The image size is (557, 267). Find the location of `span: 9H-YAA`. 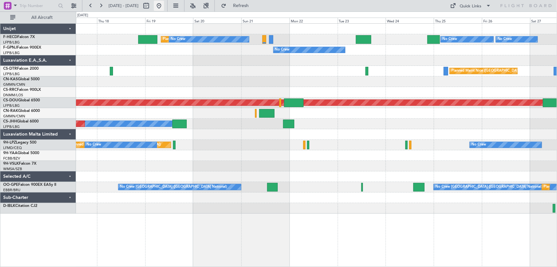

span: 9H-YAA is located at coordinates (10, 153).